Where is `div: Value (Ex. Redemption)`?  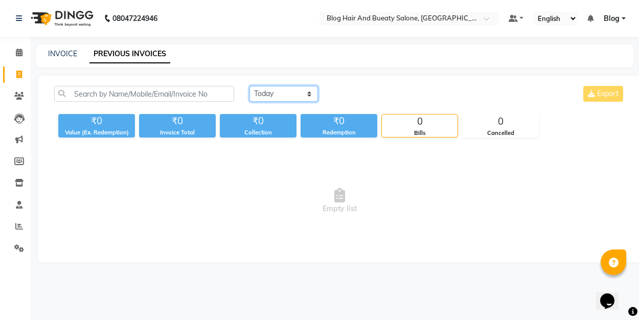
div: Value (Ex. Redemption) is located at coordinates (97, 132).